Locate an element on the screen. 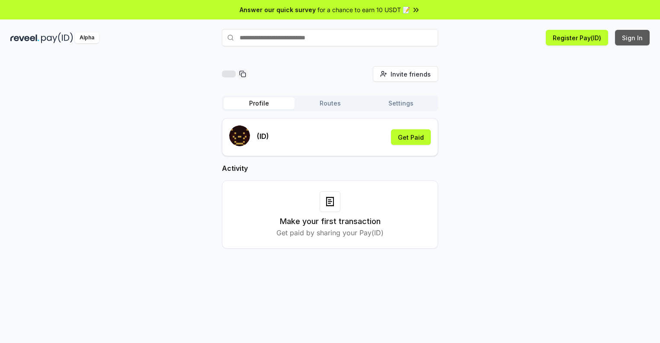  button: Settings is located at coordinates (401, 103).